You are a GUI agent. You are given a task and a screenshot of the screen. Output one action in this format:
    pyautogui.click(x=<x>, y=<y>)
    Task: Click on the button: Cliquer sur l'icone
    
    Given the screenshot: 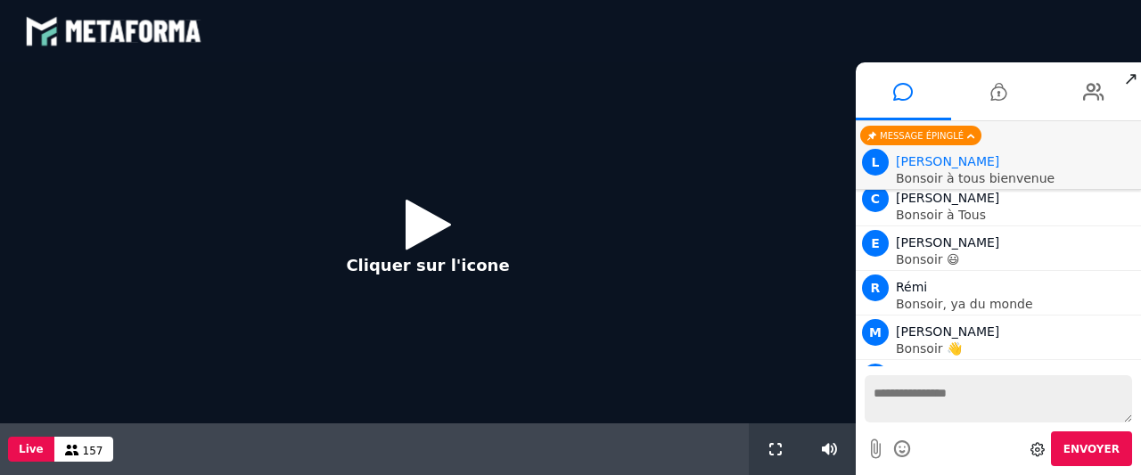 What is the action you would take?
    pyautogui.click(x=427, y=242)
    